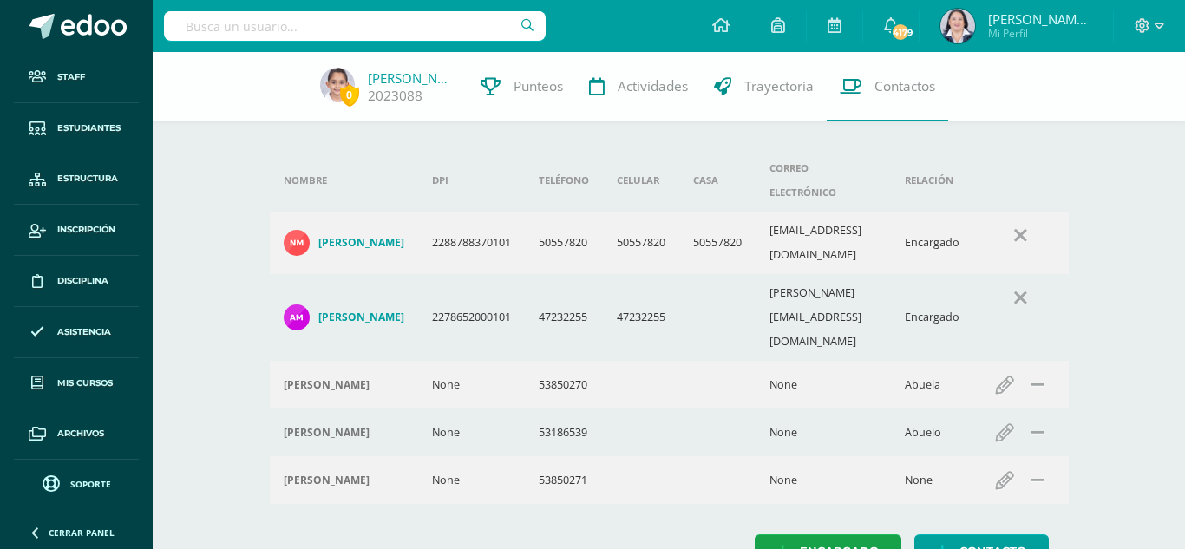 This screenshot has height=549, width=1185. Describe the element at coordinates (76, 230) in the screenshot. I see `a: Inscripción` at that location.